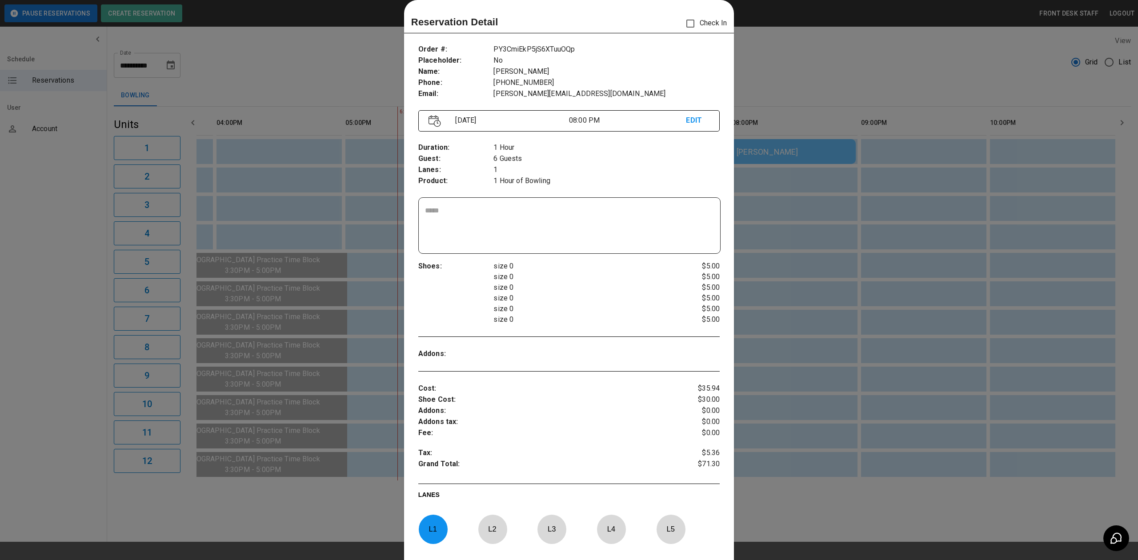 The image size is (1138, 560). What do you see at coordinates (606, 49) in the screenshot?
I see `p: PY3CmiEkP5jS6XTuuOQp` at bounding box center [606, 49].